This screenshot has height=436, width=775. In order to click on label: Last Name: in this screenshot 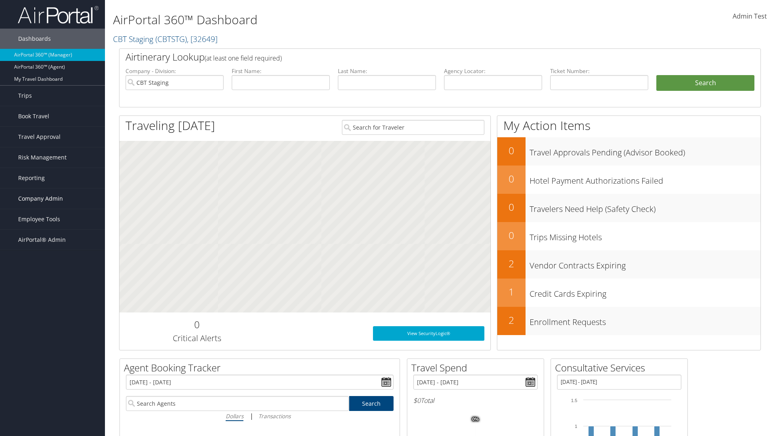, I will do `click(387, 71)`.